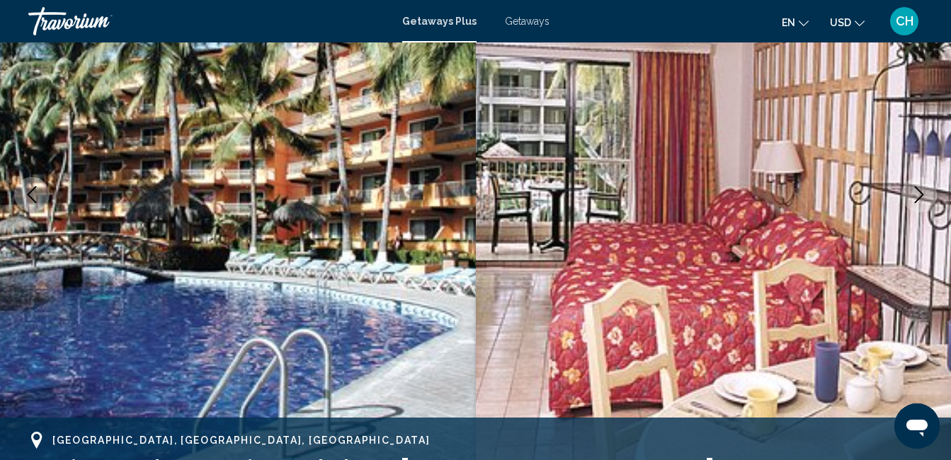 This screenshot has height=460, width=951. What do you see at coordinates (32, 195) in the screenshot?
I see `button: Previous image` at bounding box center [32, 195].